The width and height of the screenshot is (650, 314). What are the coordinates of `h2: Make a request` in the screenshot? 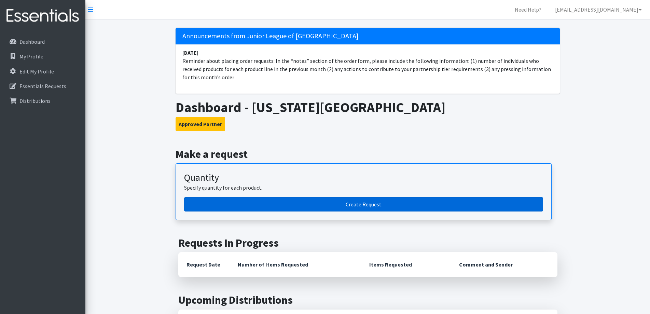 It's located at (368, 154).